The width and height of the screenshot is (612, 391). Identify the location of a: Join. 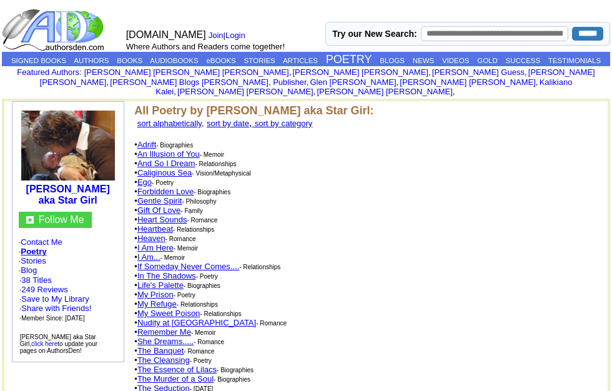
(216, 35).